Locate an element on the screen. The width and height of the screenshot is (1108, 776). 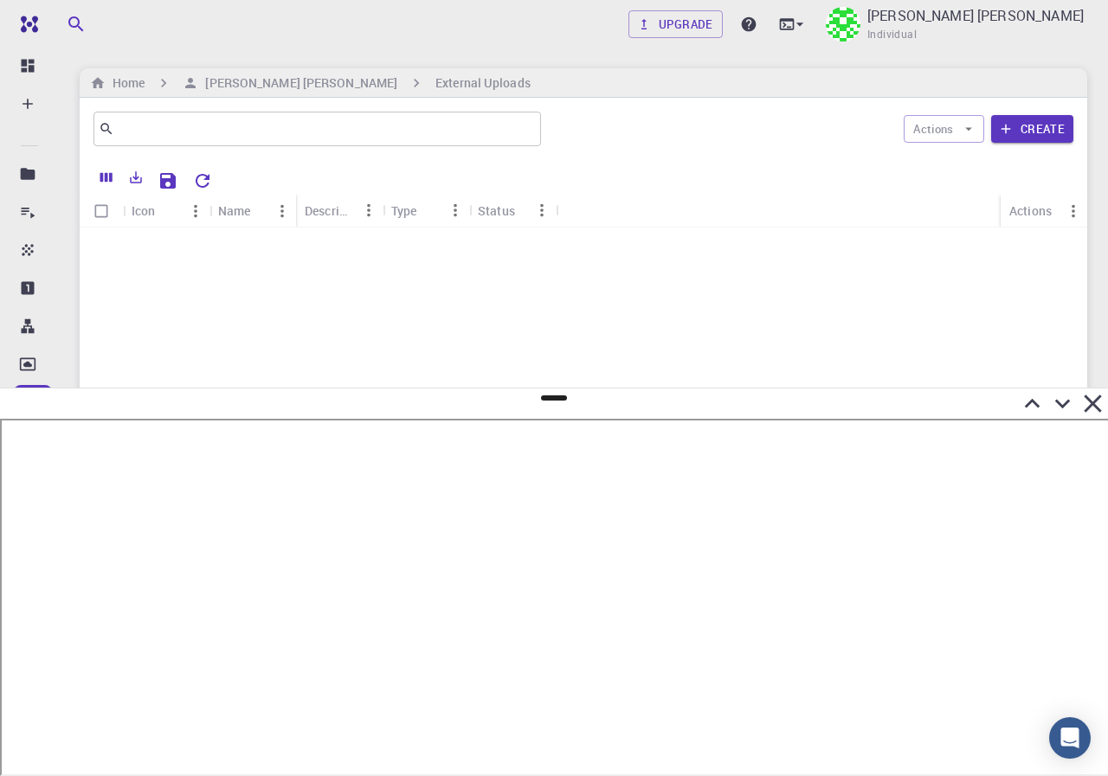
a: Upgrade is located at coordinates (675, 24).